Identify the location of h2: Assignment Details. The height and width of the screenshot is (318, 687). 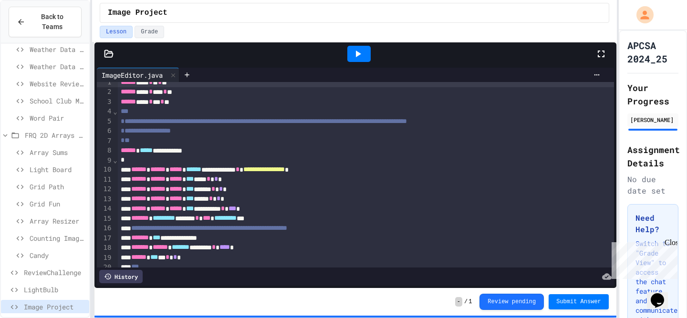
(653, 156).